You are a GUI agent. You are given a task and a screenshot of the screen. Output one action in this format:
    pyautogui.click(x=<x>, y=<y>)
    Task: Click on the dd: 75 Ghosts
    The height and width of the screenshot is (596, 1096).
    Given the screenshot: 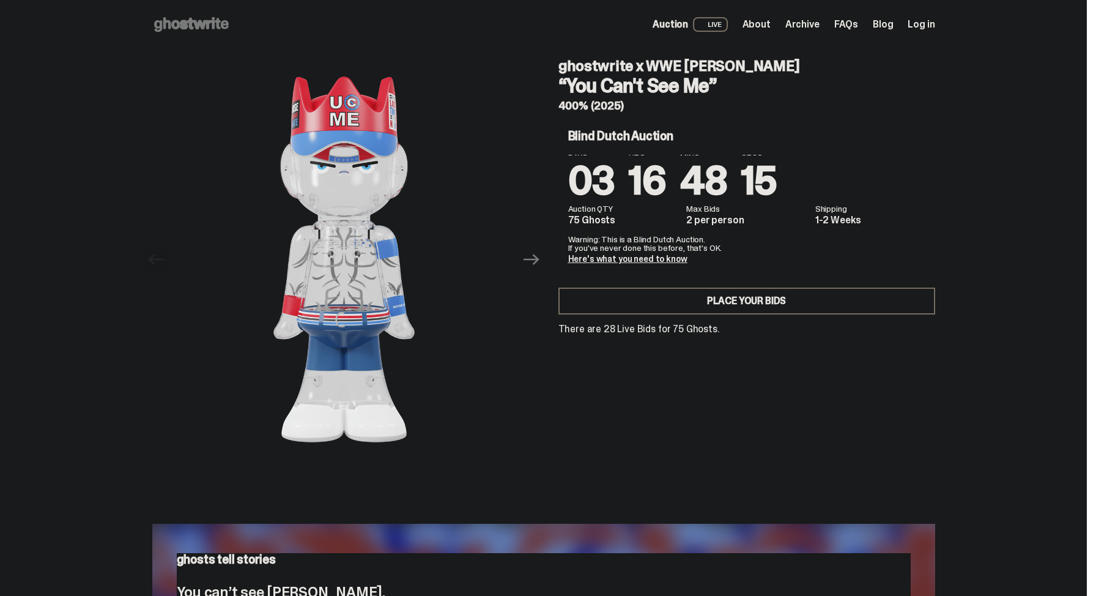 What is the action you would take?
    pyautogui.click(x=624, y=220)
    